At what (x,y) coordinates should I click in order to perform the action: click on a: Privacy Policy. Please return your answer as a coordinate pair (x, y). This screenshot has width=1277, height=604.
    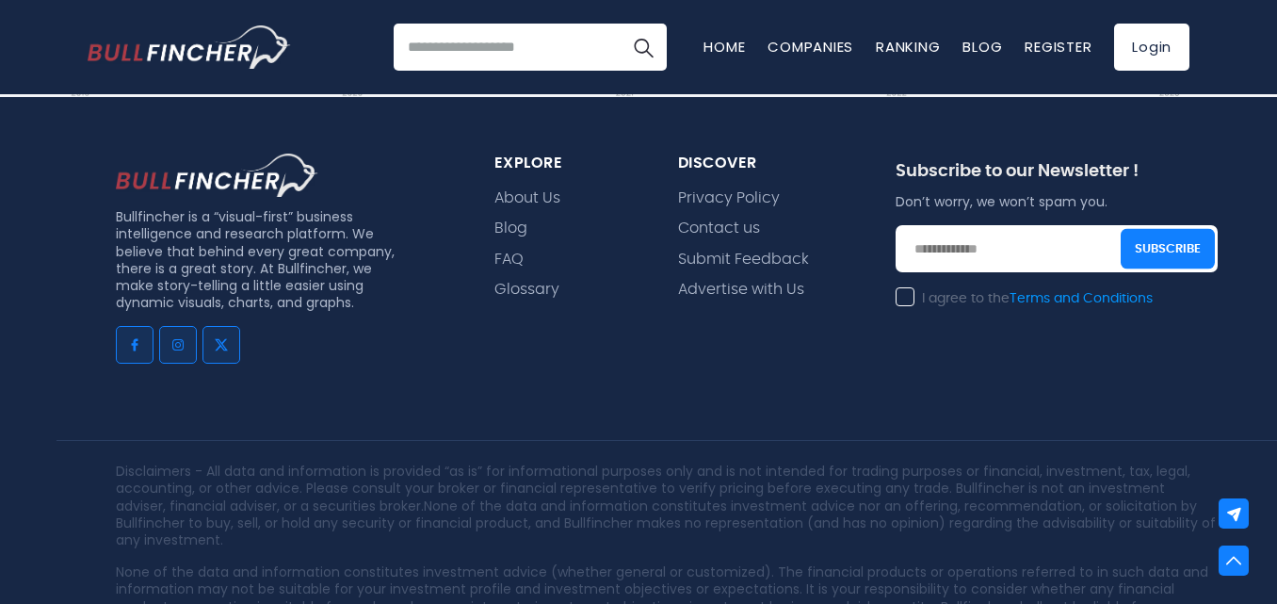
    Looking at the image, I should click on (729, 198).